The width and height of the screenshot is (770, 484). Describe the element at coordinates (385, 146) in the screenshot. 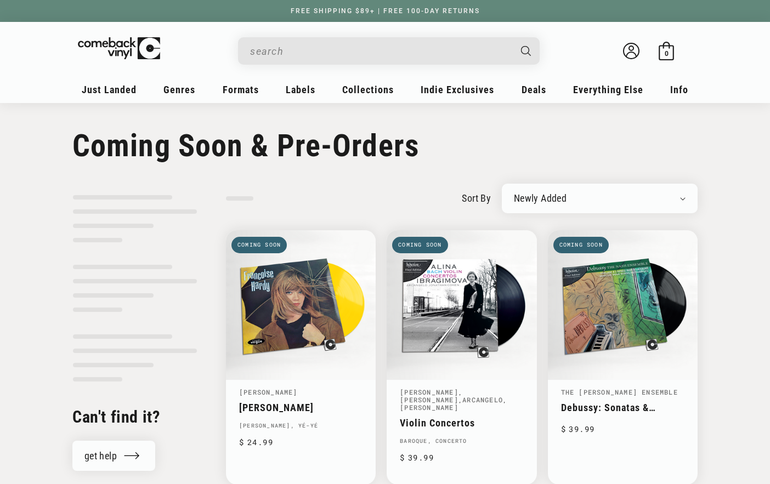

I see `h1: Coming Soon & Pre-Orders` at that location.